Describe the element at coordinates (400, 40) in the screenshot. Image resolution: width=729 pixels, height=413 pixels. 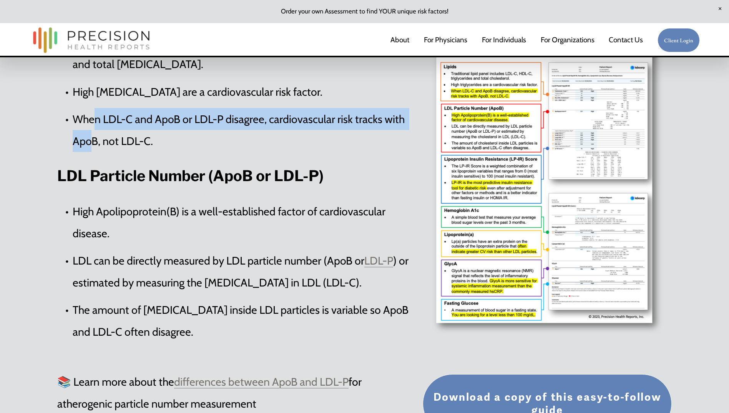
I see `a: About` at that location.